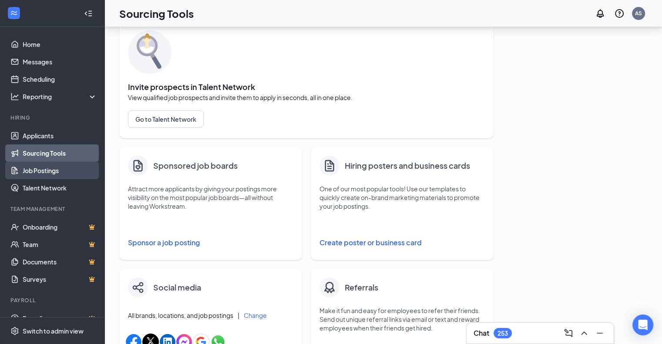 The image size is (662, 344). What do you see at coordinates (600, 13) in the screenshot?
I see `svg: Notifications` at bounding box center [600, 13].